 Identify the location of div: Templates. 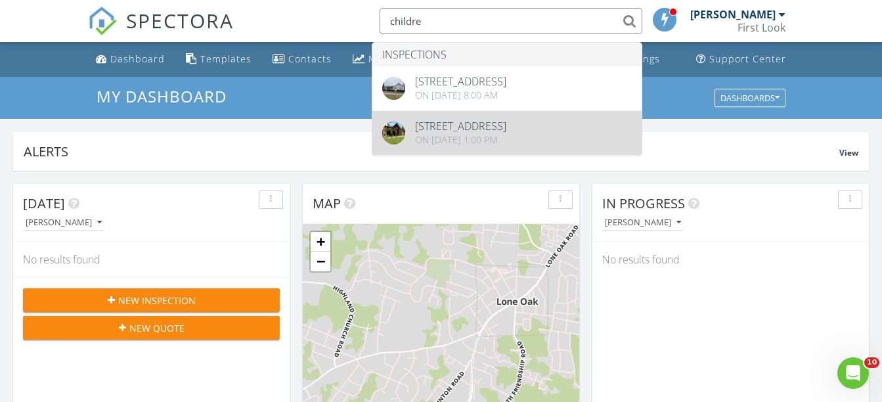
(226, 58).